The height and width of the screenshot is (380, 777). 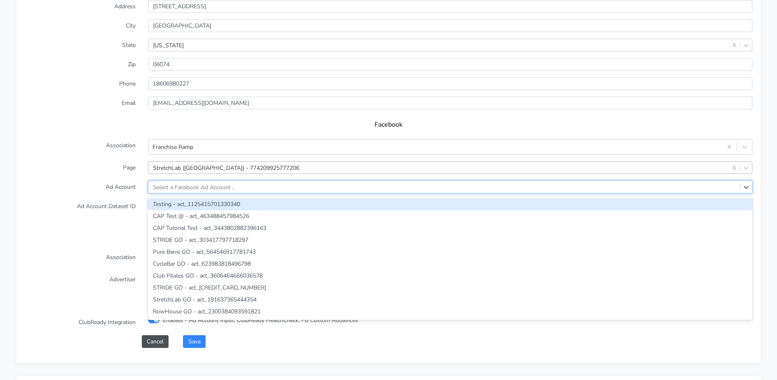 I want to click on h5: Facebook, so click(x=389, y=125).